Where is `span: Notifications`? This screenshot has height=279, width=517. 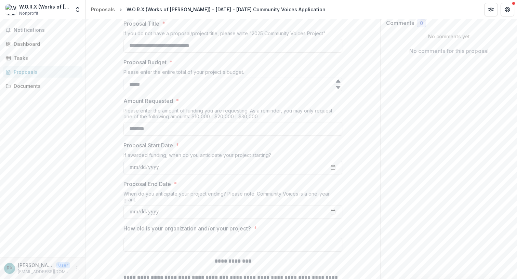 span: Notifications is located at coordinates (46, 30).